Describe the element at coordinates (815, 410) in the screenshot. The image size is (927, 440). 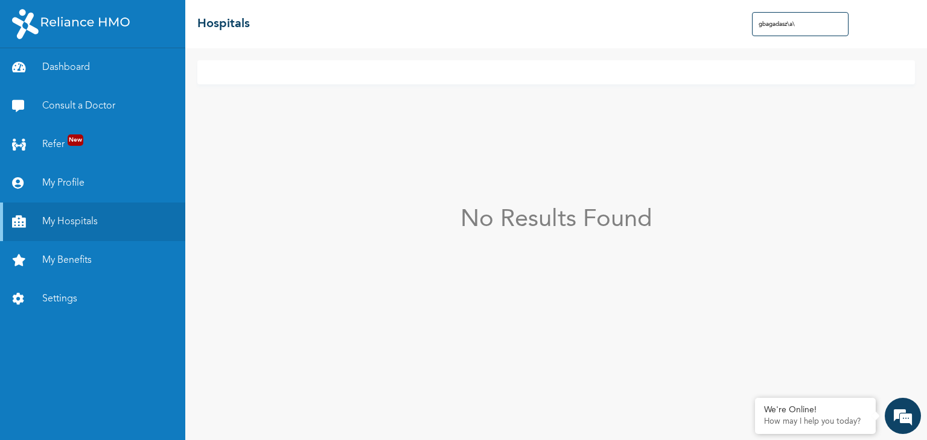
I see `div: We're Online!` at that location.